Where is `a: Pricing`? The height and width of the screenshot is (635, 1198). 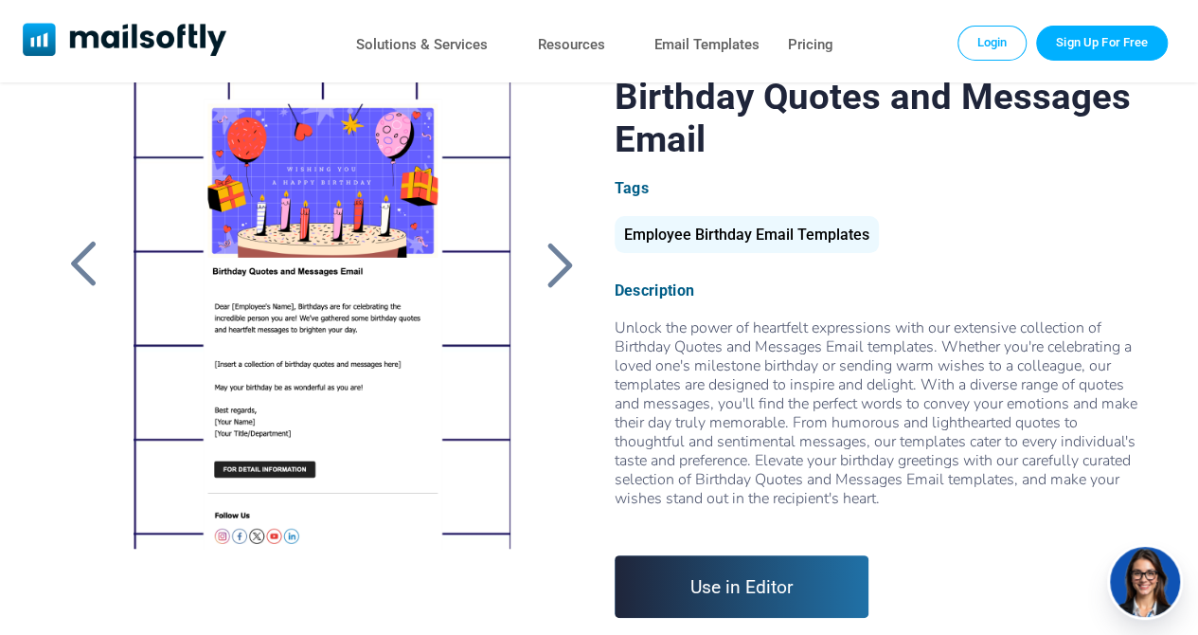
a: Pricing is located at coordinates (811, 45).